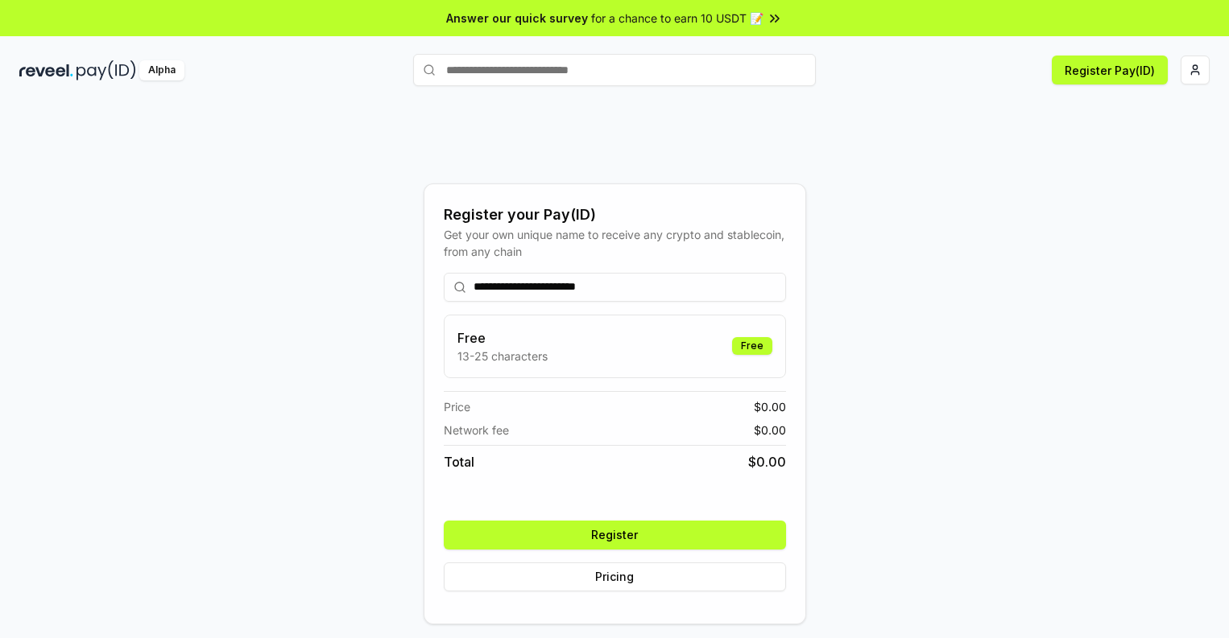 The image size is (1229, 638). Describe the element at coordinates (614, 535) in the screenshot. I see `button: Register` at that location.